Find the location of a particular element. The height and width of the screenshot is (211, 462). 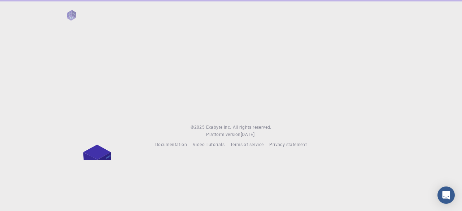

span: Privacy statement is located at coordinates (288, 144).